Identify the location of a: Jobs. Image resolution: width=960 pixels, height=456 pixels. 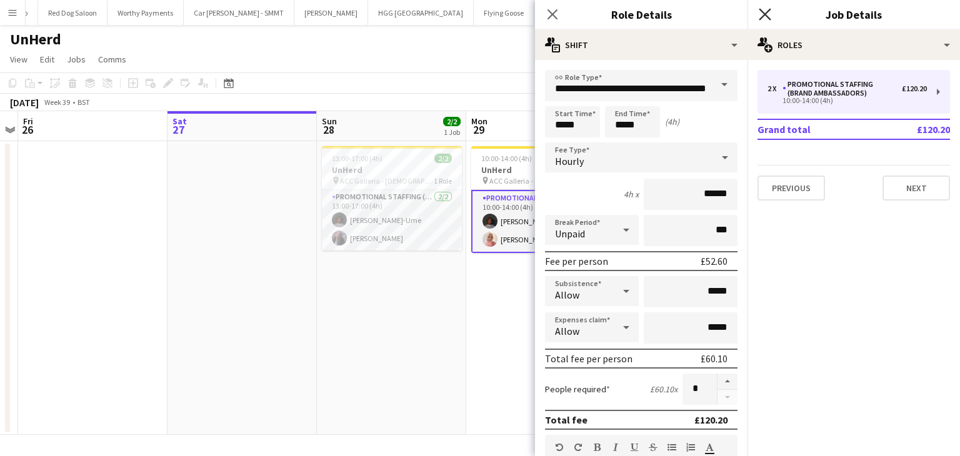
(76, 59).